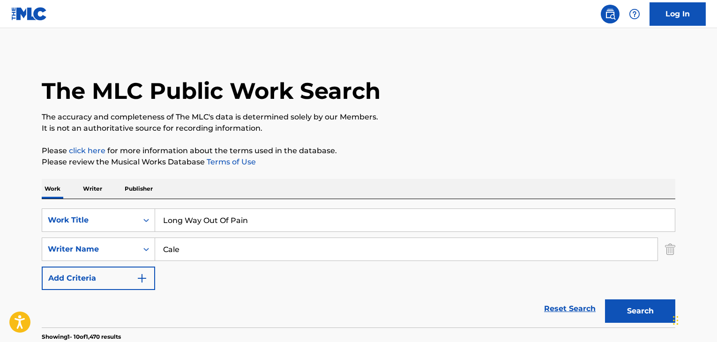 The image size is (717, 342). Describe the element at coordinates (610, 14) in the screenshot. I see `img: search` at that location.